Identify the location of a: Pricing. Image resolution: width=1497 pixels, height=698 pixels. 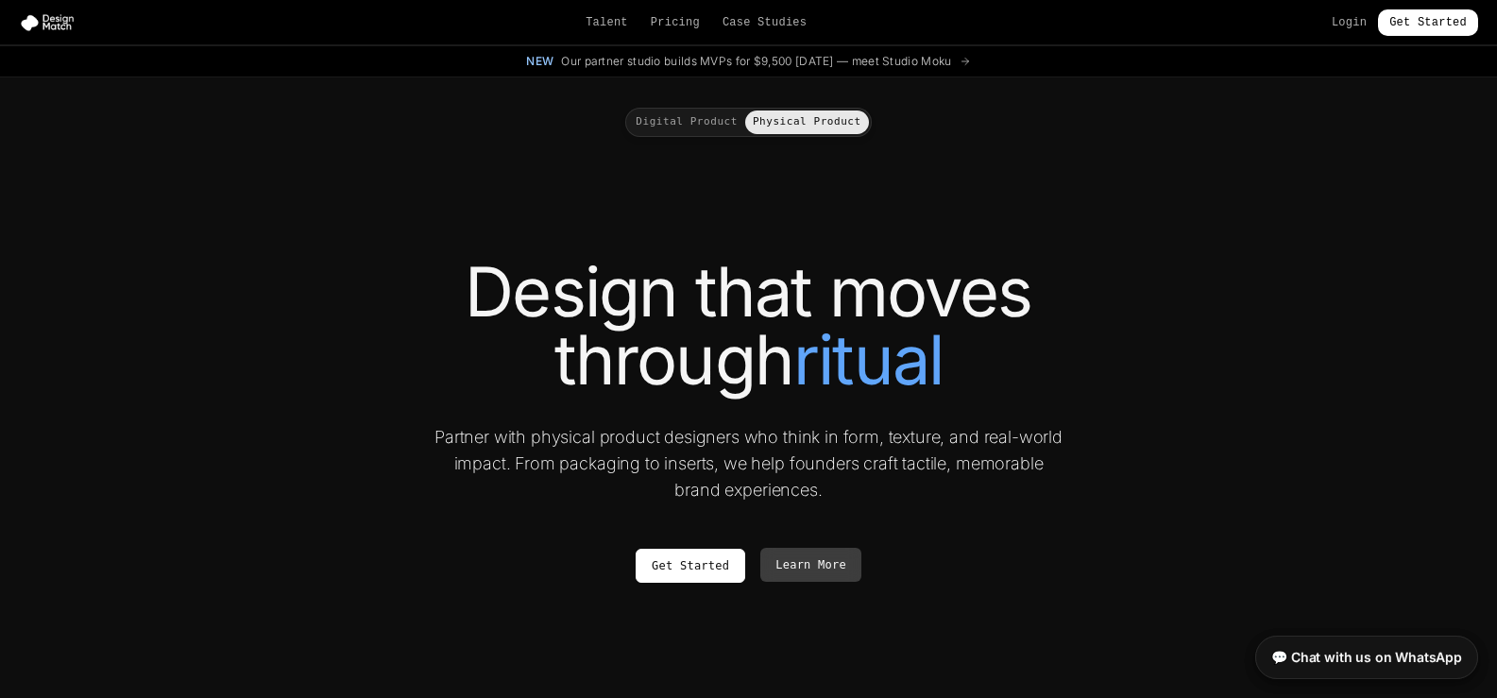
(675, 23).